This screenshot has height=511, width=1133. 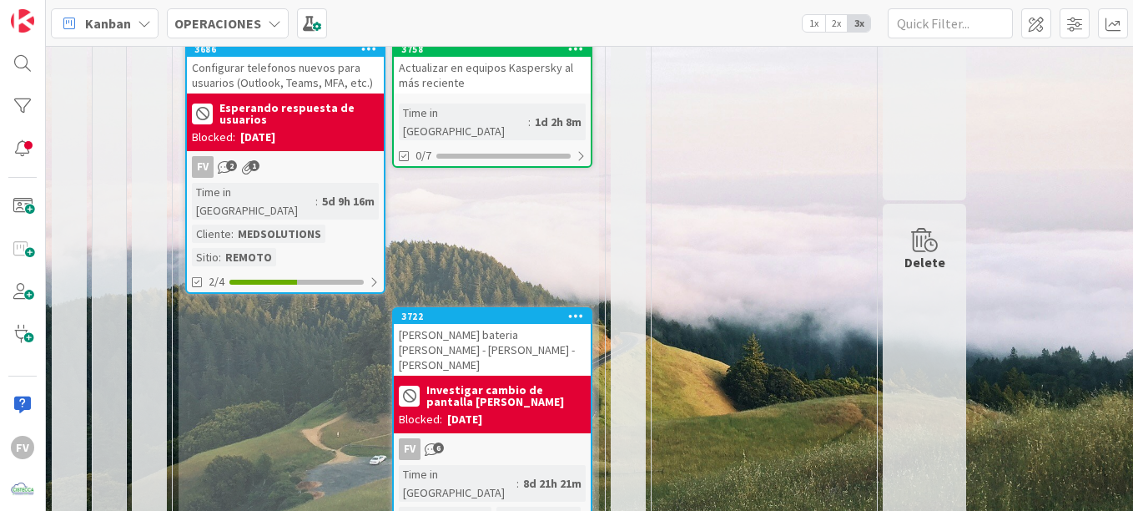 What do you see at coordinates (249, 257) in the screenshot?
I see `div: REMOTO` at bounding box center [249, 257].